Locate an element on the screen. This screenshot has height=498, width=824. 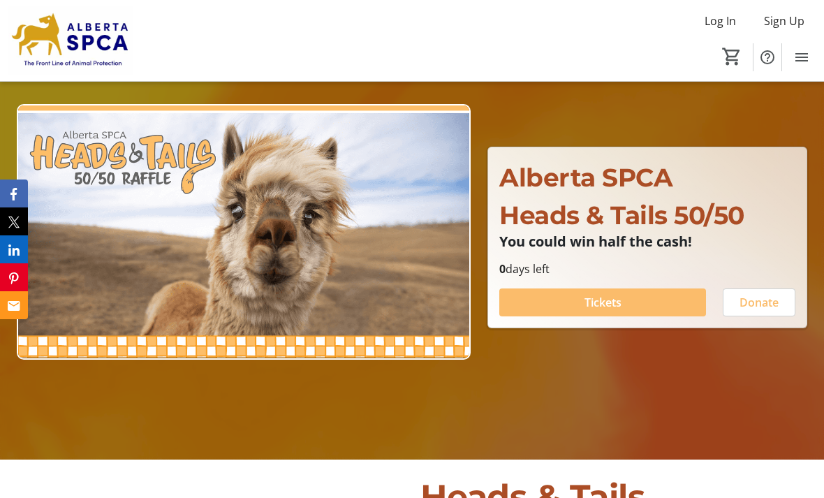
span: Log In is located at coordinates (720, 21).